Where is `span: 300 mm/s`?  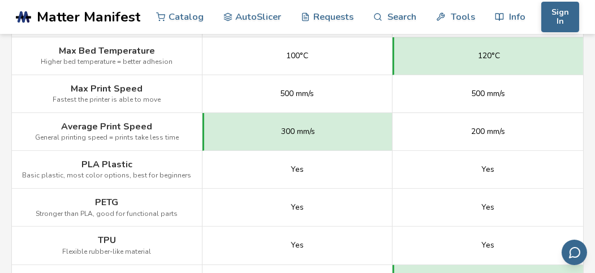 span: 300 mm/s is located at coordinates (298, 132).